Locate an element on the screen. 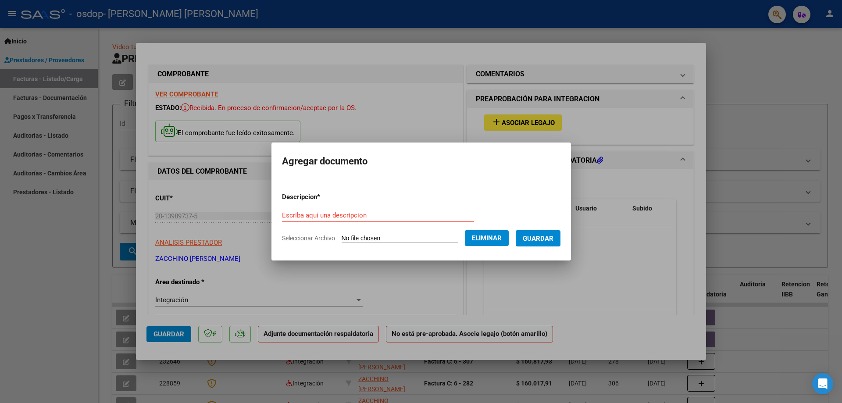 The image size is (842, 403). p: Descripcion is located at coordinates (324, 197).